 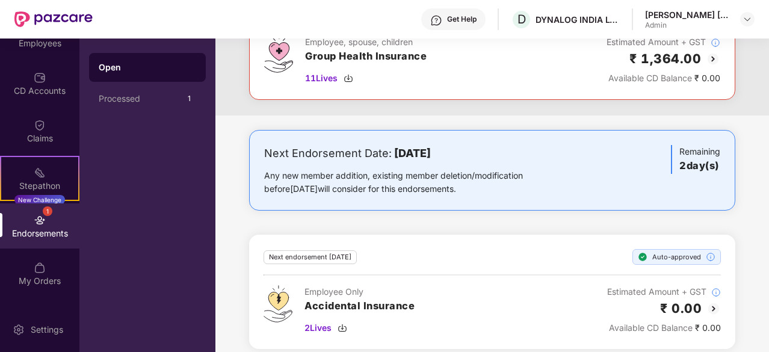 What do you see at coordinates (19, 330) in the screenshot?
I see `img: svg+xml;base64,PHN2ZyBpZD0iU2V0dGluZy0yMHgyMCIgeG1sbnM9Imh0dHA6Ly93d3cudzMub3JnLzIwMDAvc3ZnIiB3aW...` at bounding box center [19, 330].